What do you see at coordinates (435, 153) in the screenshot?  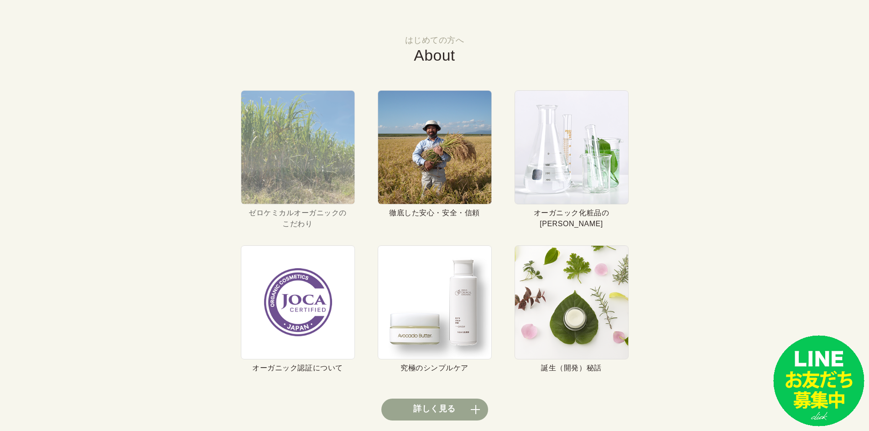 I see `a: 徹底した安心・安全・信頼` at bounding box center [435, 153].